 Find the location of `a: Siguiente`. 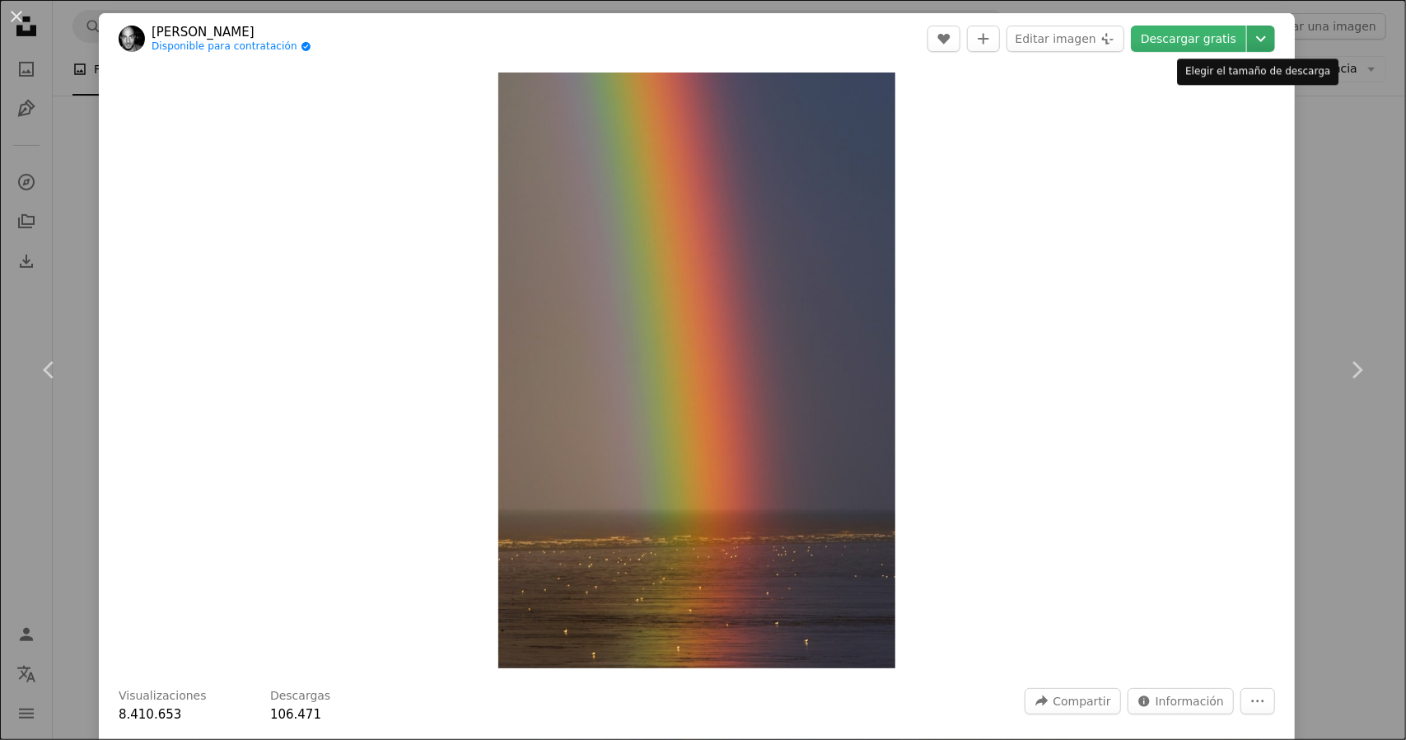

a: Siguiente is located at coordinates (1357, 370).